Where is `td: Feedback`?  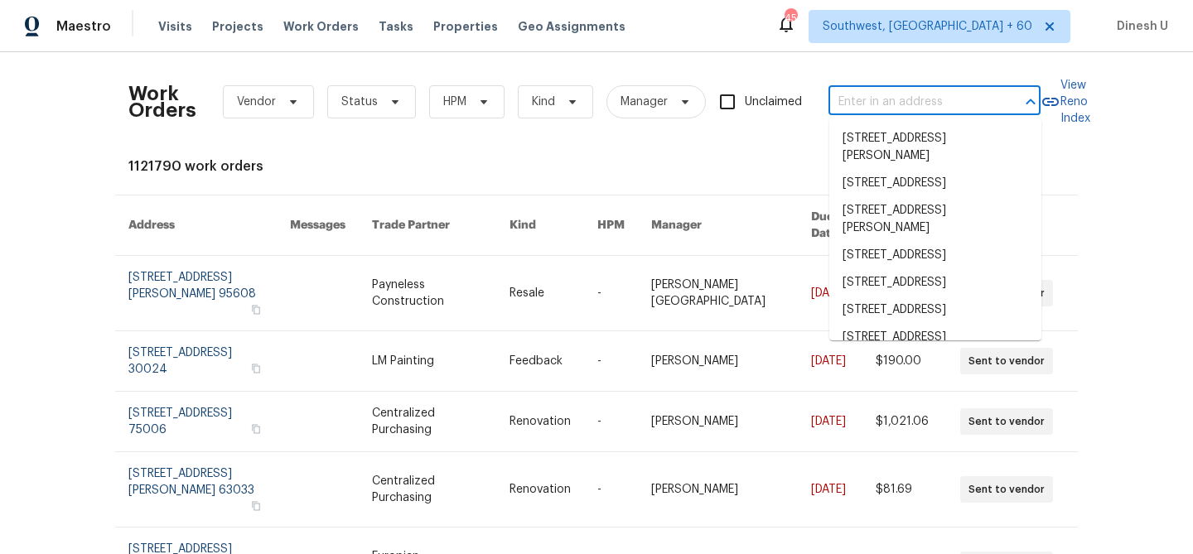
td: Feedback is located at coordinates (540, 361).